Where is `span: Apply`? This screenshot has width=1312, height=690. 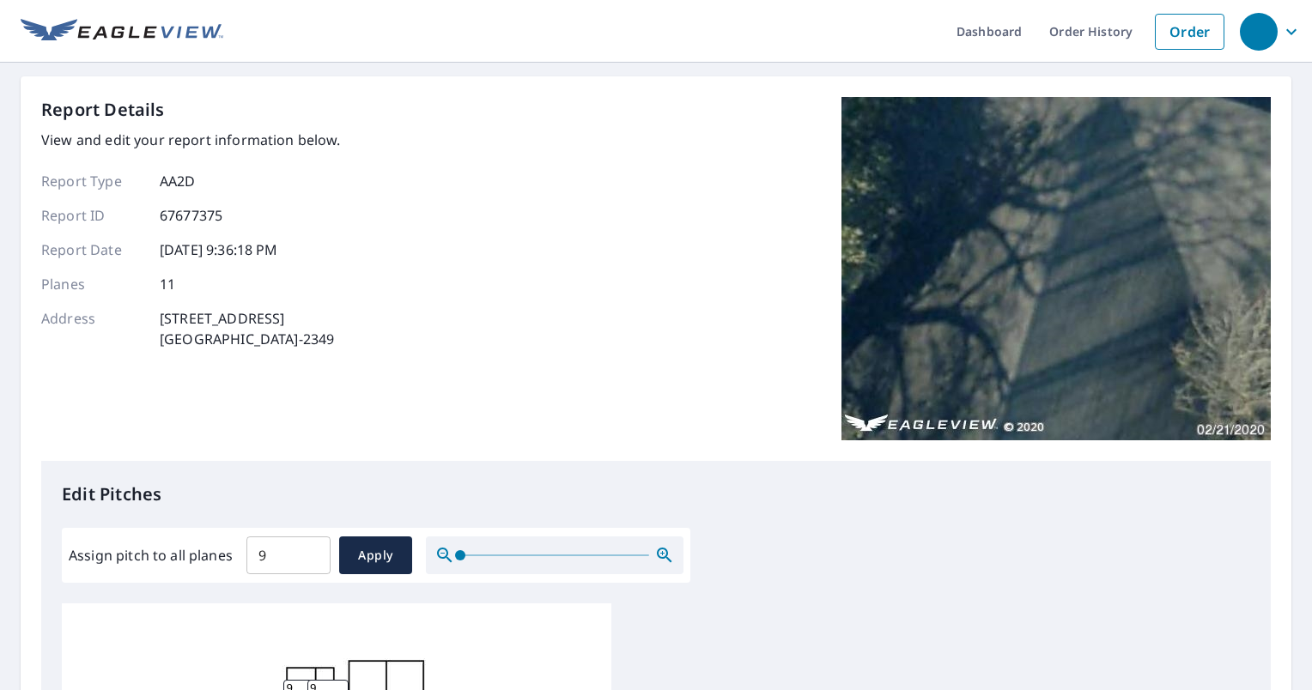 span: Apply is located at coordinates (375, 555).